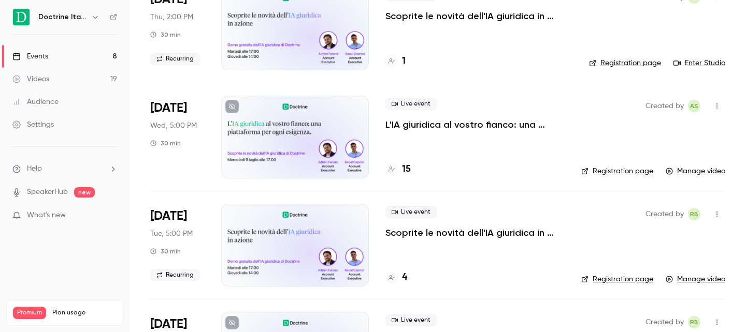 The image size is (746, 332). Describe the element at coordinates (395, 61) in the screenshot. I see `a: 1` at that location.